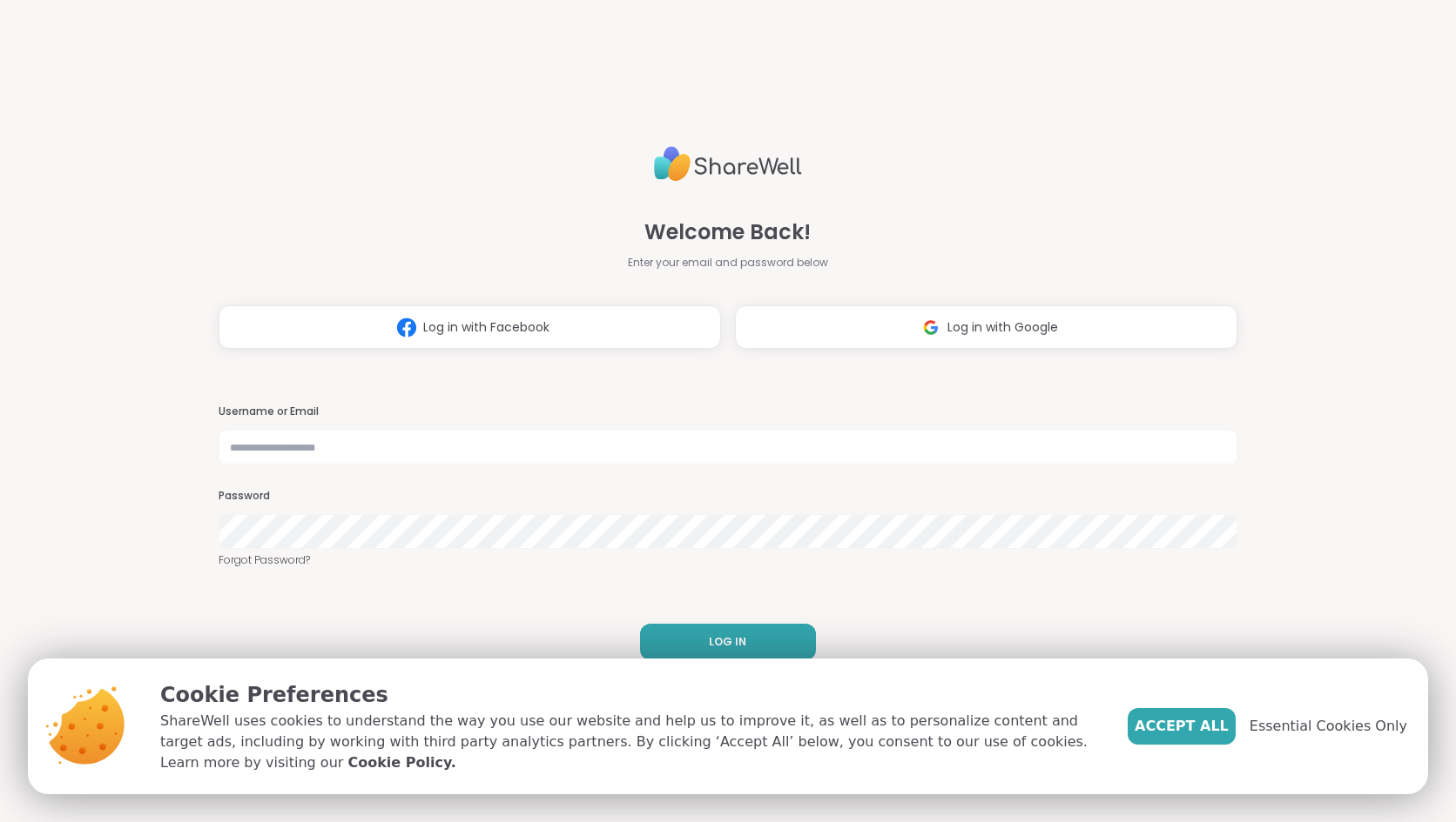 This screenshot has height=822, width=1456. Describe the element at coordinates (1181, 727) in the screenshot. I see `span: Accept All` at that location.